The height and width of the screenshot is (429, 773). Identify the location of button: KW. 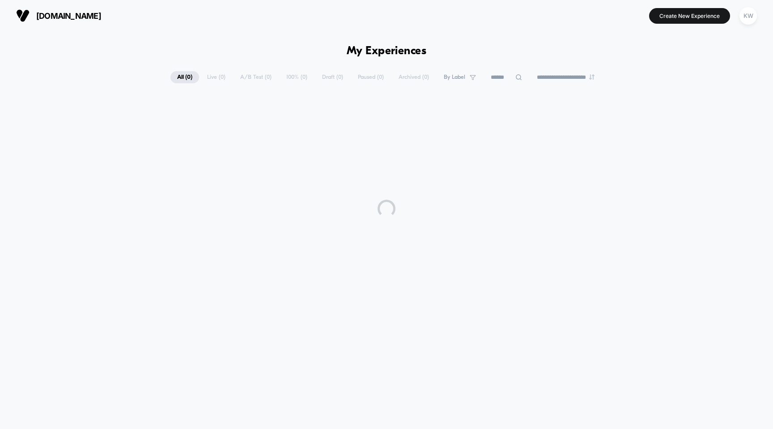
(748, 16).